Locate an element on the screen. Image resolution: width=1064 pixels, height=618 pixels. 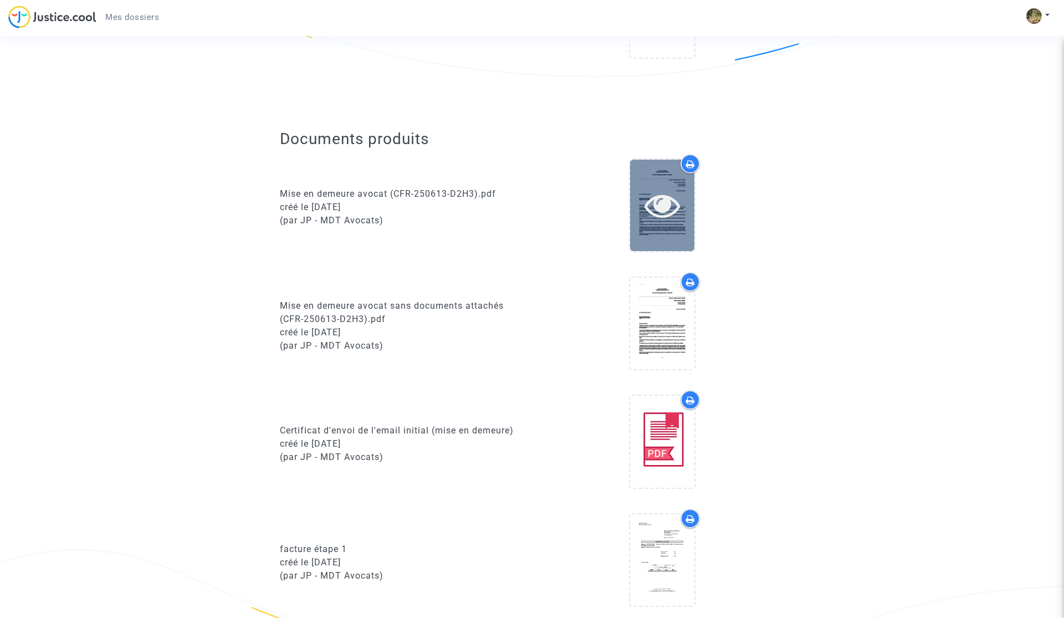
div: Certificat d'envoi de l'email initial (mise en demeure) is located at coordinates (402, 431).